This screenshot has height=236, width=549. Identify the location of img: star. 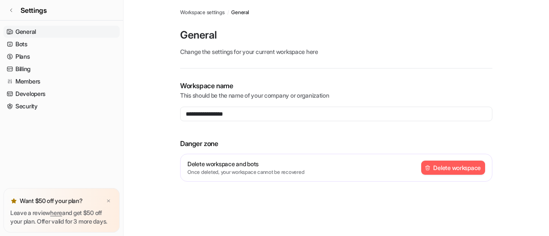
(14, 201).